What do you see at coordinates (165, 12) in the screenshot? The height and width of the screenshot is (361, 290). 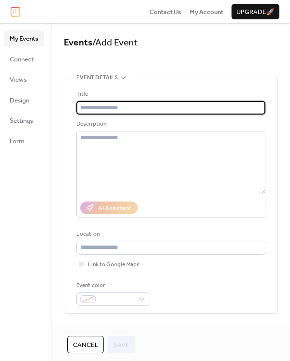 I see `span: Contact Us` at bounding box center [165, 12].